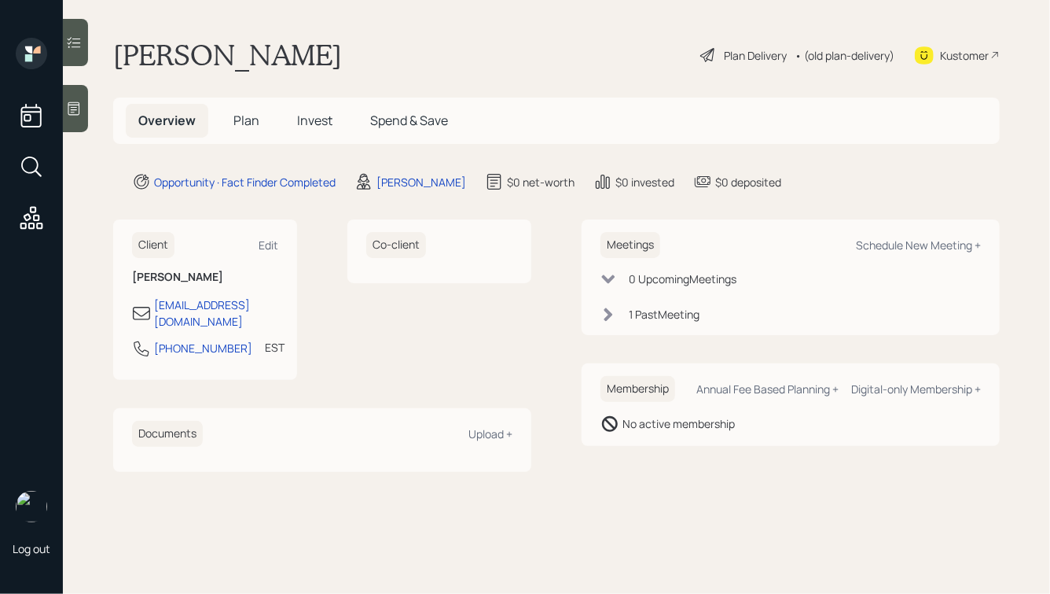  I want to click on h6: Documents, so click(167, 433).